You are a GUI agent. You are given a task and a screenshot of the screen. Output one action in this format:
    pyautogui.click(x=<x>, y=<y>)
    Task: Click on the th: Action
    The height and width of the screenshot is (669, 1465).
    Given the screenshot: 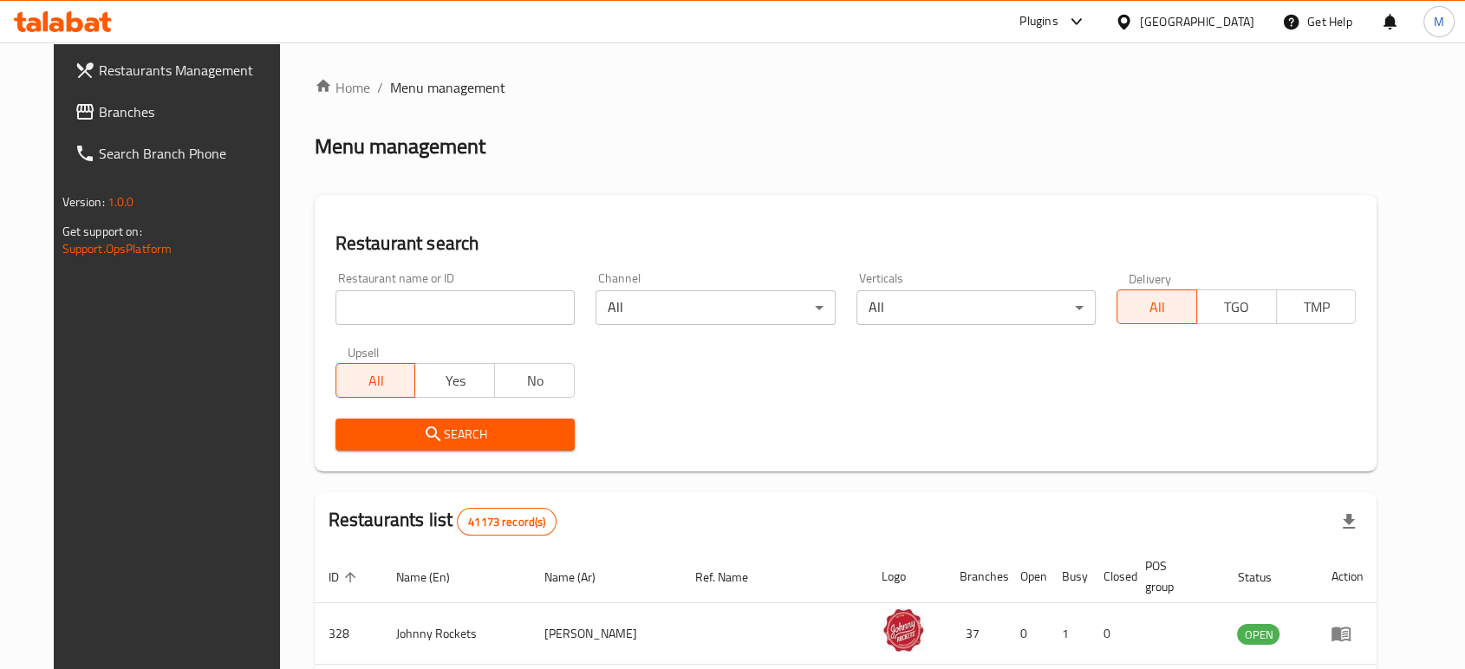 What is the action you would take?
    pyautogui.click(x=1346, y=577)
    